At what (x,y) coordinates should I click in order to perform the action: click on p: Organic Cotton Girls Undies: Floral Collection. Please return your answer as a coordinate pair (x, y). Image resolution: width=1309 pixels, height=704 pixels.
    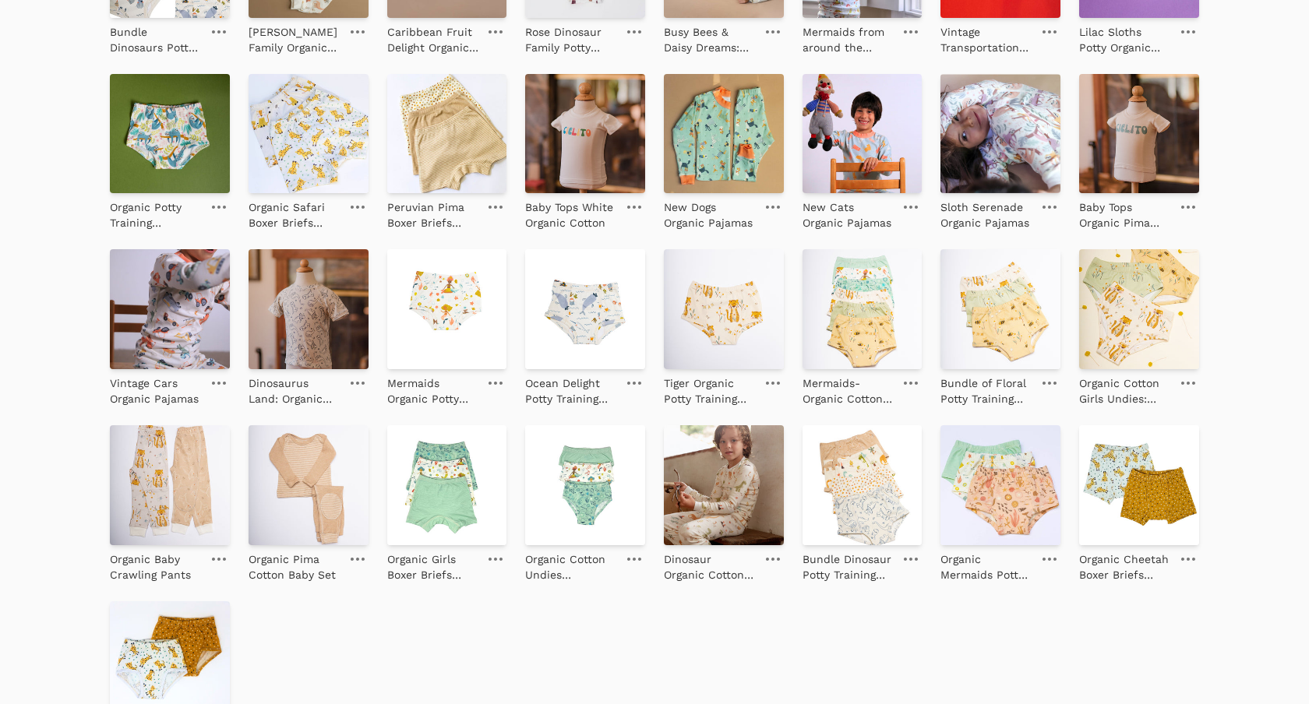
    Looking at the image, I should click on (1125, 391).